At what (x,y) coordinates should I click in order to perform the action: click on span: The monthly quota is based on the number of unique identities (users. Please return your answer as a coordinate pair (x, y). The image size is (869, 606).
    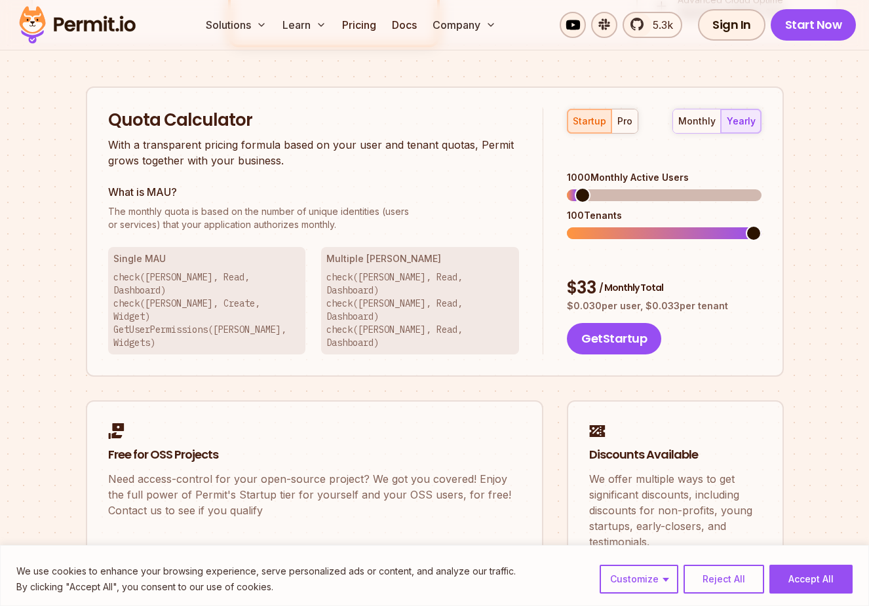
    Looking at the image, I should click on (314, 212).